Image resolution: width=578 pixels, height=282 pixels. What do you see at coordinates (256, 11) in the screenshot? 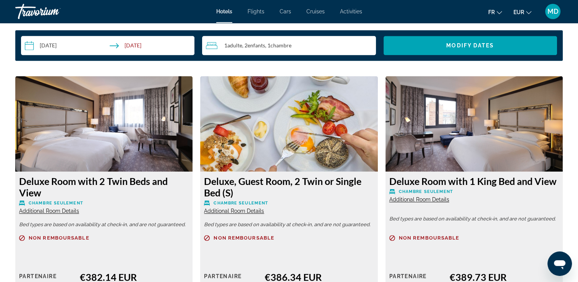
I see `a: Flights` at bounding box center [256, 11].